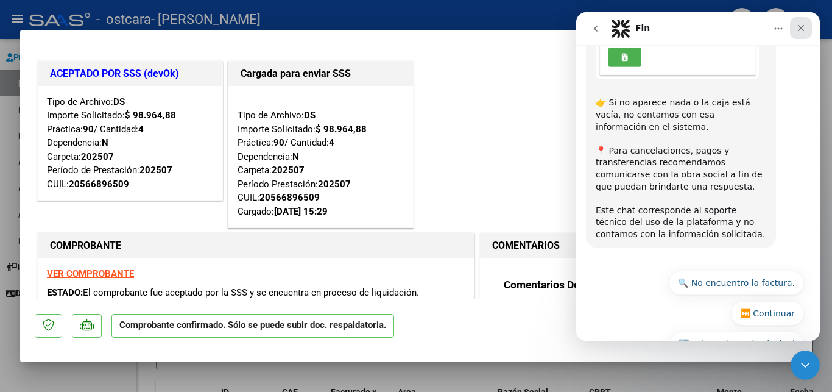 This screenshot has height=392, width=832. What do you see at coordinates (637, 245) in the screenshot?
I see `mat-expansion-panel-header: COMENTARIOS` at bounding box center [637, 245].